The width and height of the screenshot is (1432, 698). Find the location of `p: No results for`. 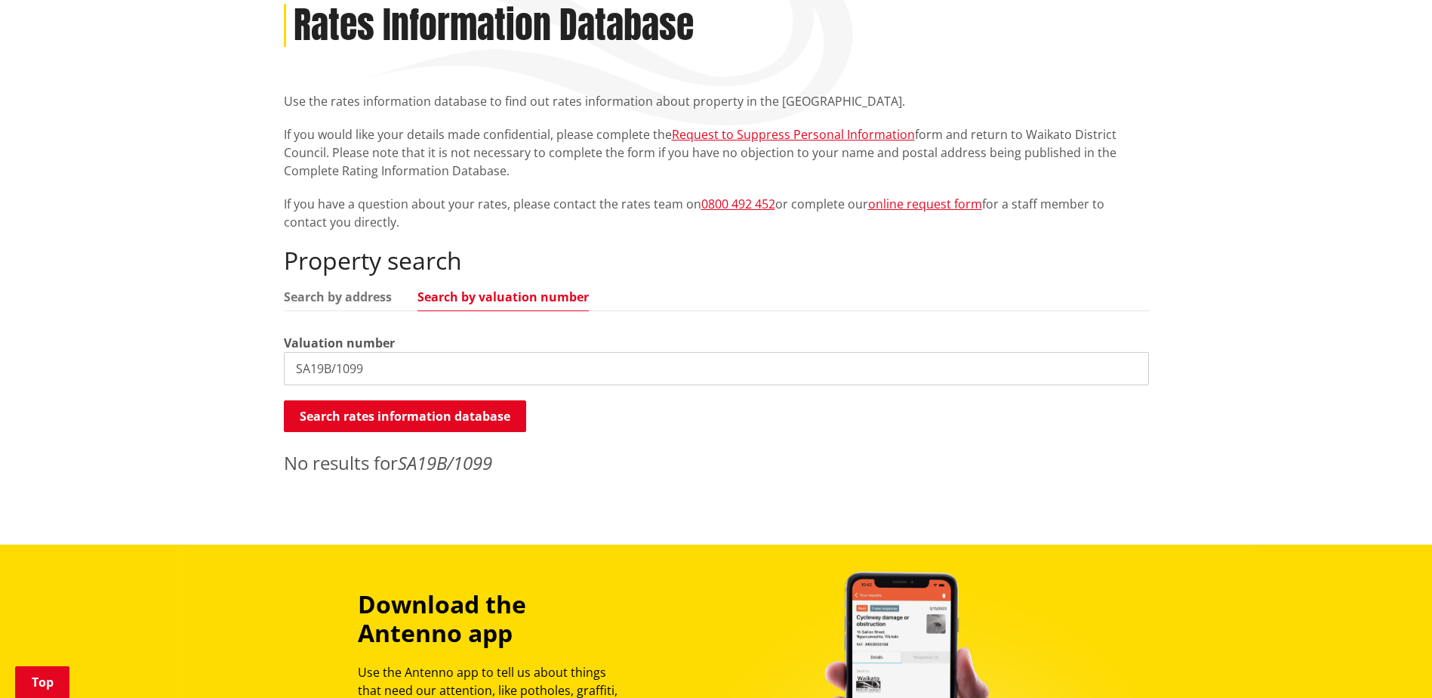

p: No results for is located at coordinates (717, 463).